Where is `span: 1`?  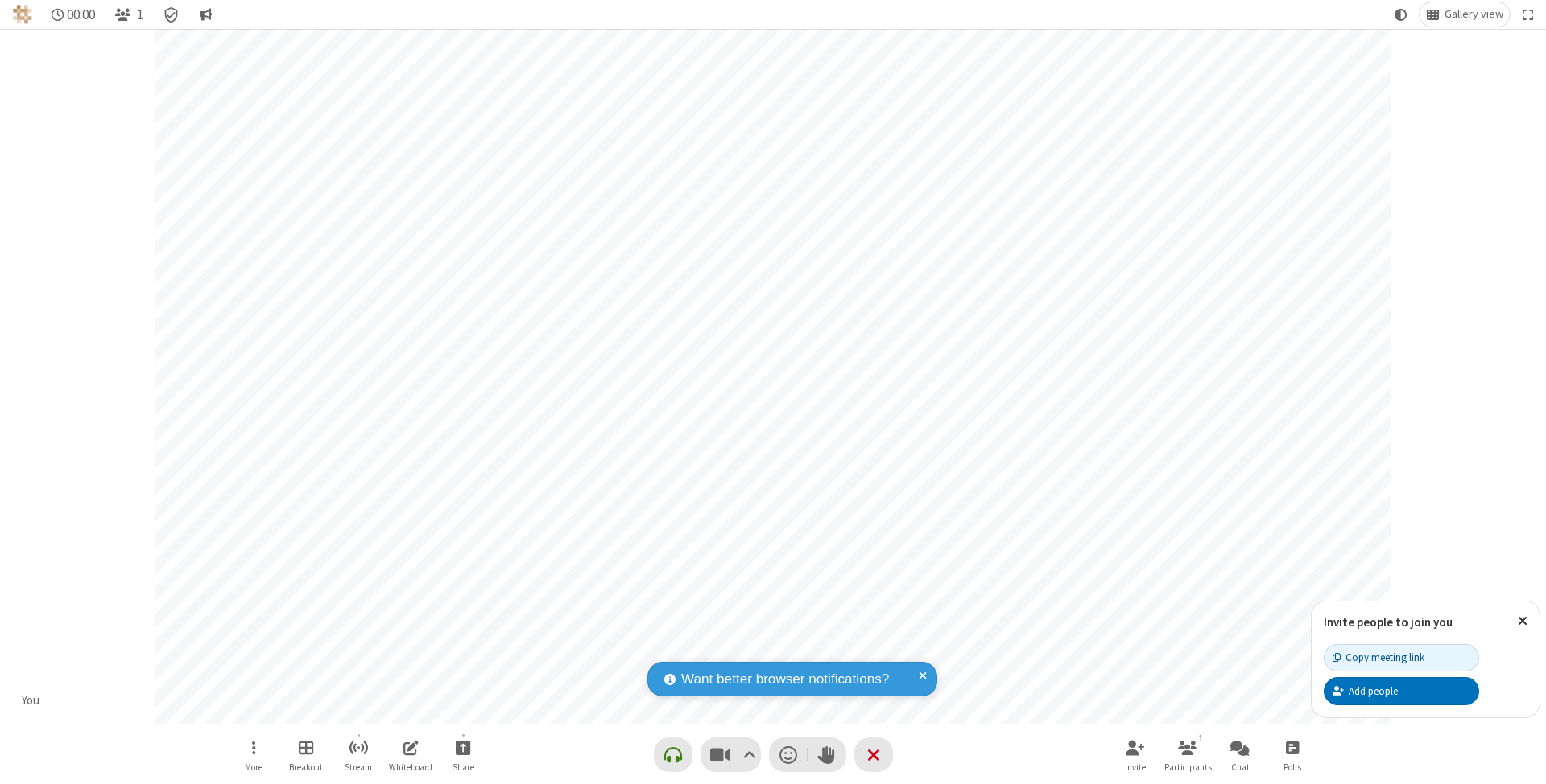 span: 1 is located at coordinates (140, 14).